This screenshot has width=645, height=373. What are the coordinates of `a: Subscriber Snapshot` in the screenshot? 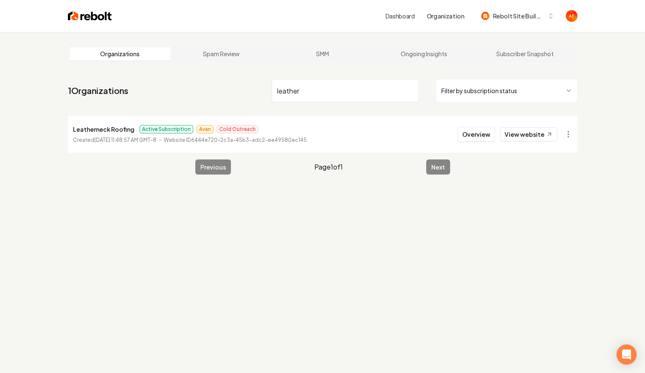 It's located at (526, 54).